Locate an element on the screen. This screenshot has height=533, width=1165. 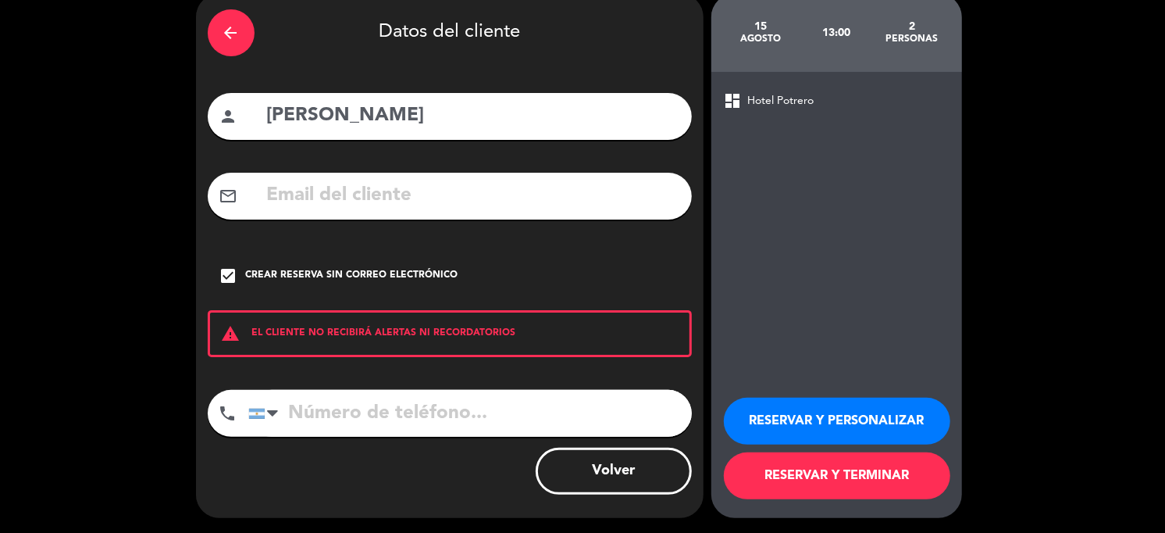
i: mail_outline is located at coordinates (229, 196).